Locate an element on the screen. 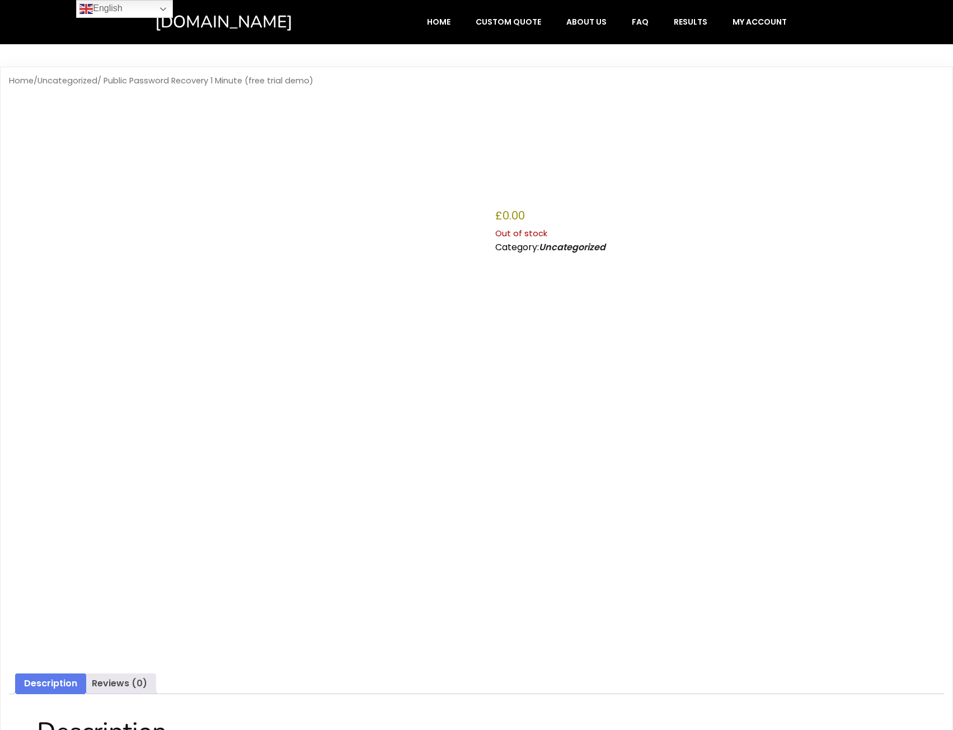  bdi: 0.00 is located at coordinates (510, 215).